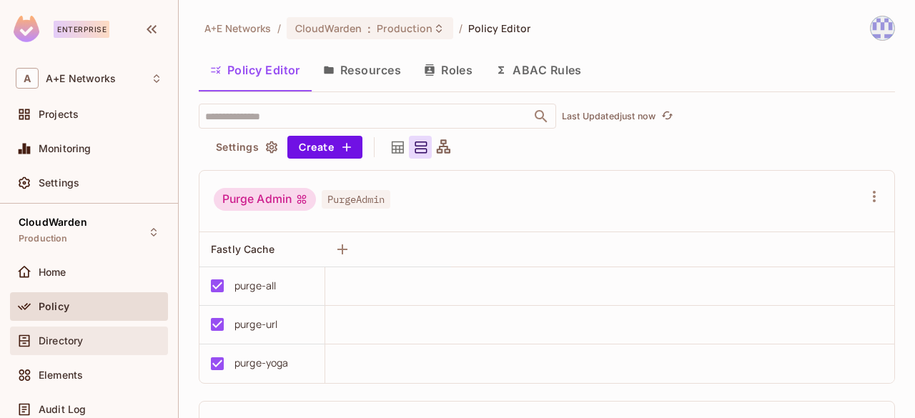 The width and height of the screenshot is (915, 418). I want to click on span: Elements, so click(61, 375).